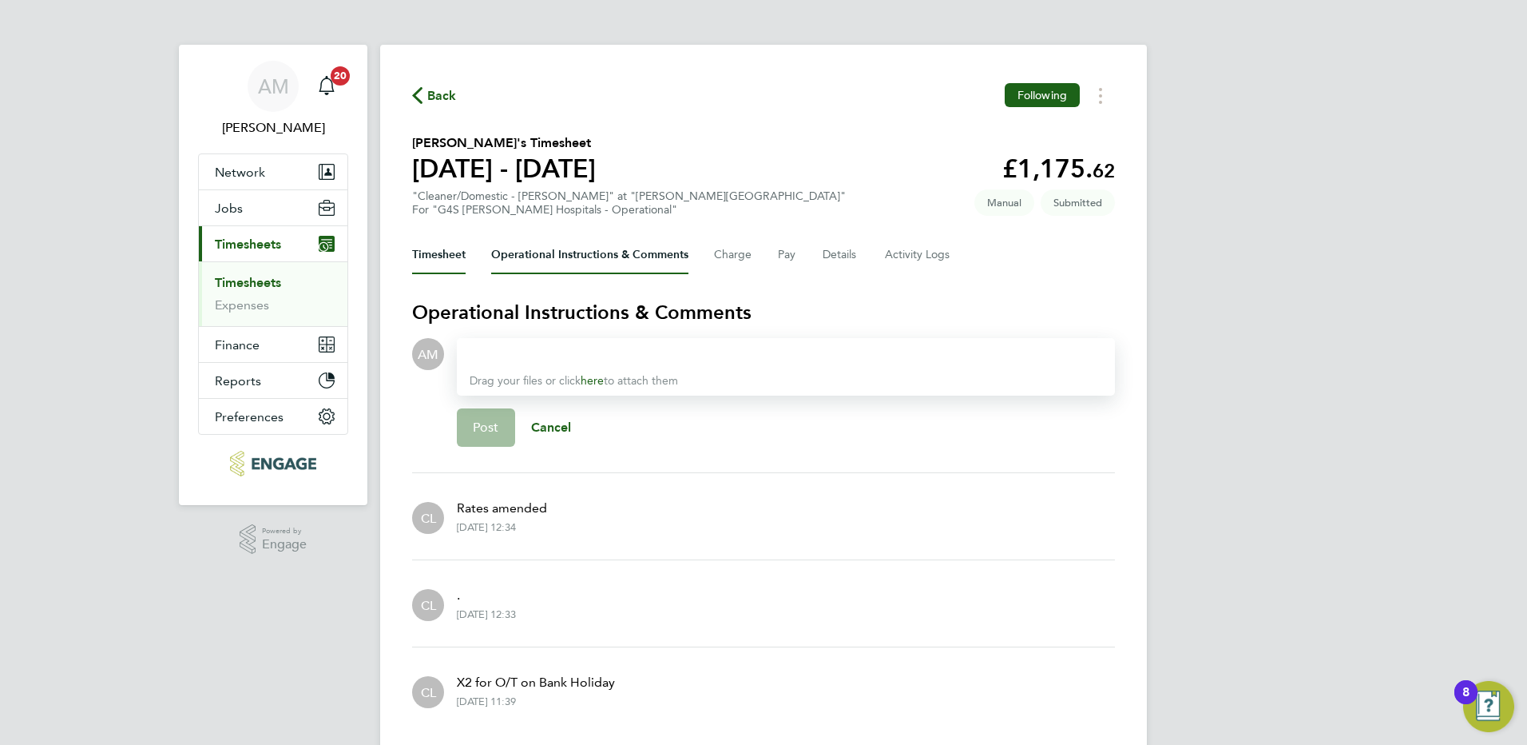 Image resolution: width=1527 pixels, height=745 pixels. What do you see at coordinates (1489, 706) in the screenshot?
I see `button: Open Resource Center, 8 new notifications` at bounding box center [1489, 706].